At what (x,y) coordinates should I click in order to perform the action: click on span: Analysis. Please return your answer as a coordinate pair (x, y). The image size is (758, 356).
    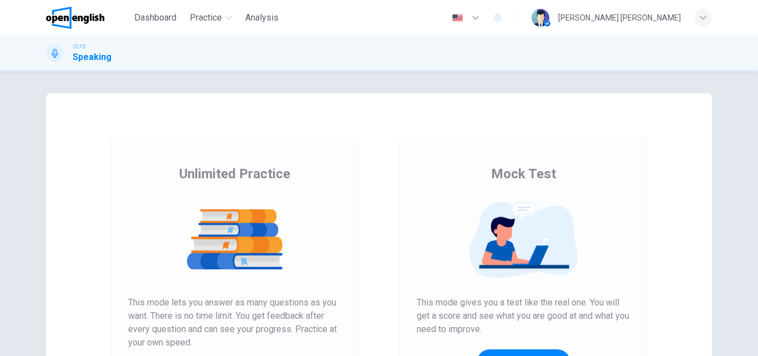
    Looking at the image, I should click on (262, 18).